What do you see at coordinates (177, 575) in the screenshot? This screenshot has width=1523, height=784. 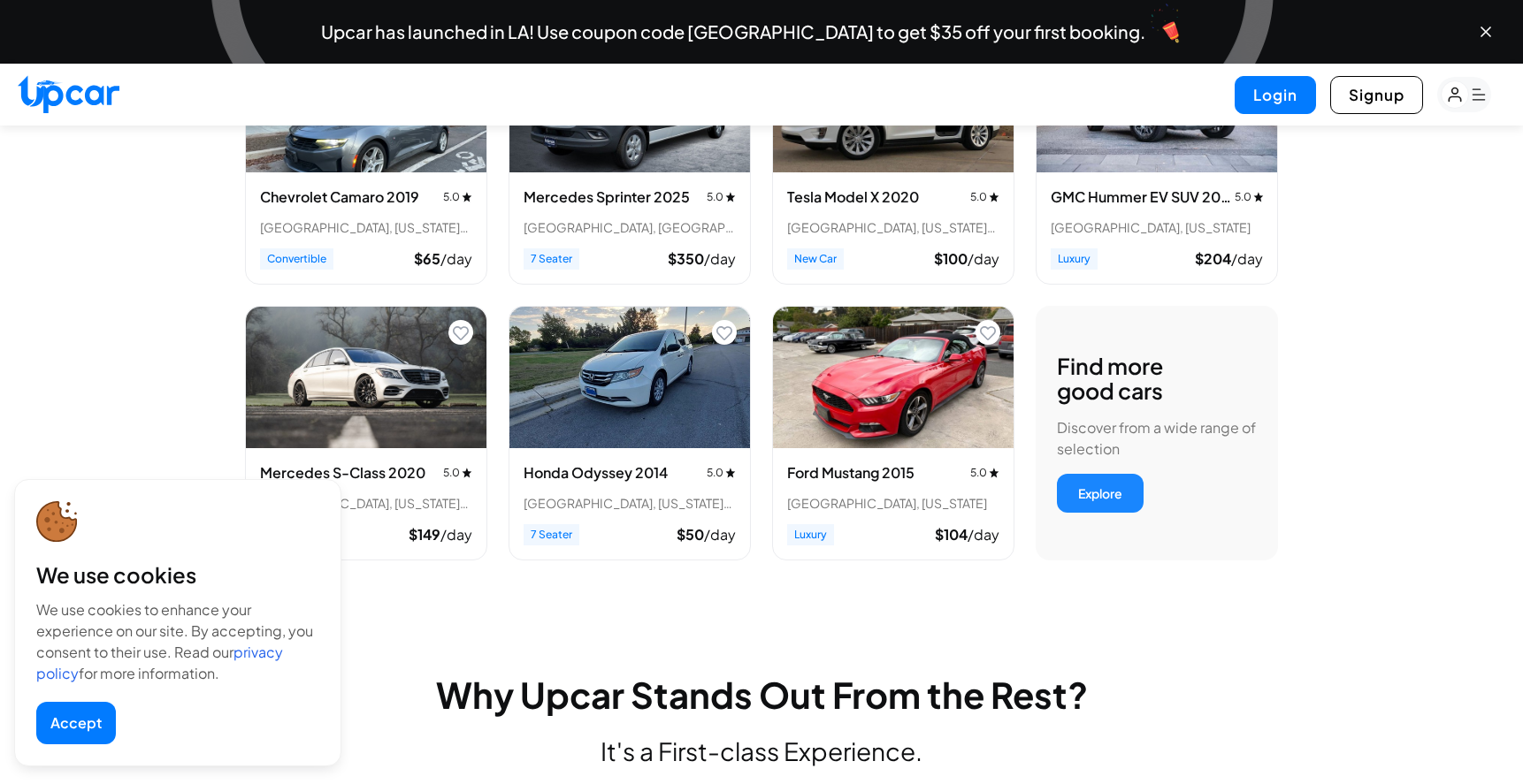 I see `div: We use cookies` at bounding box center [177, 575].